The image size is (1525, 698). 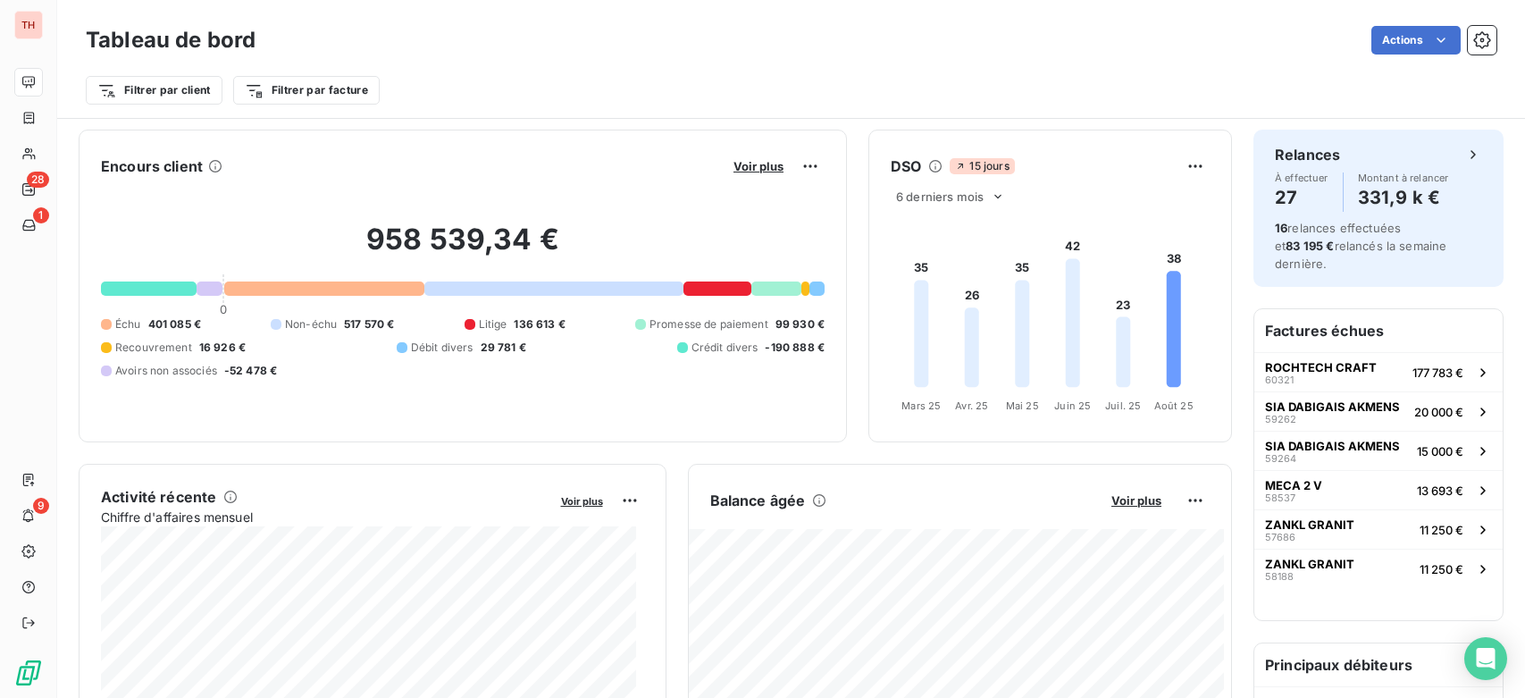 What do you see at coordinates (1404, 197) in the screenshot?
I see `h4: 331,9 k €` at bounding box center [1404, 197].